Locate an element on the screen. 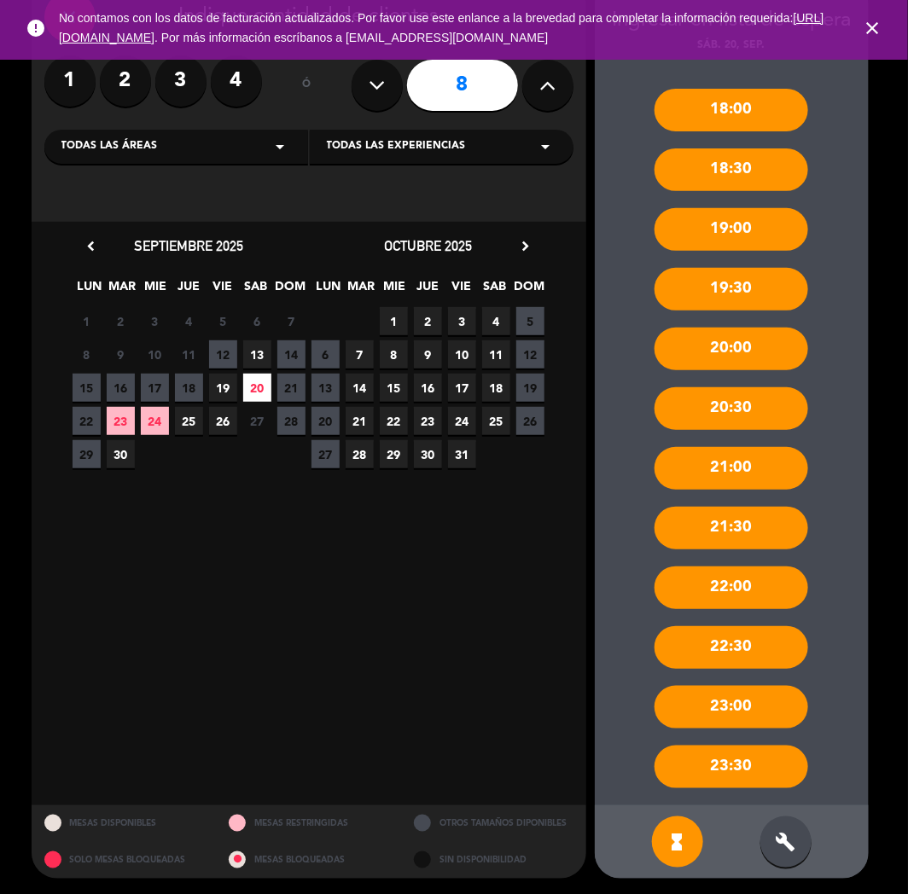  div: 19:30 is located at coordinates (731, 289).